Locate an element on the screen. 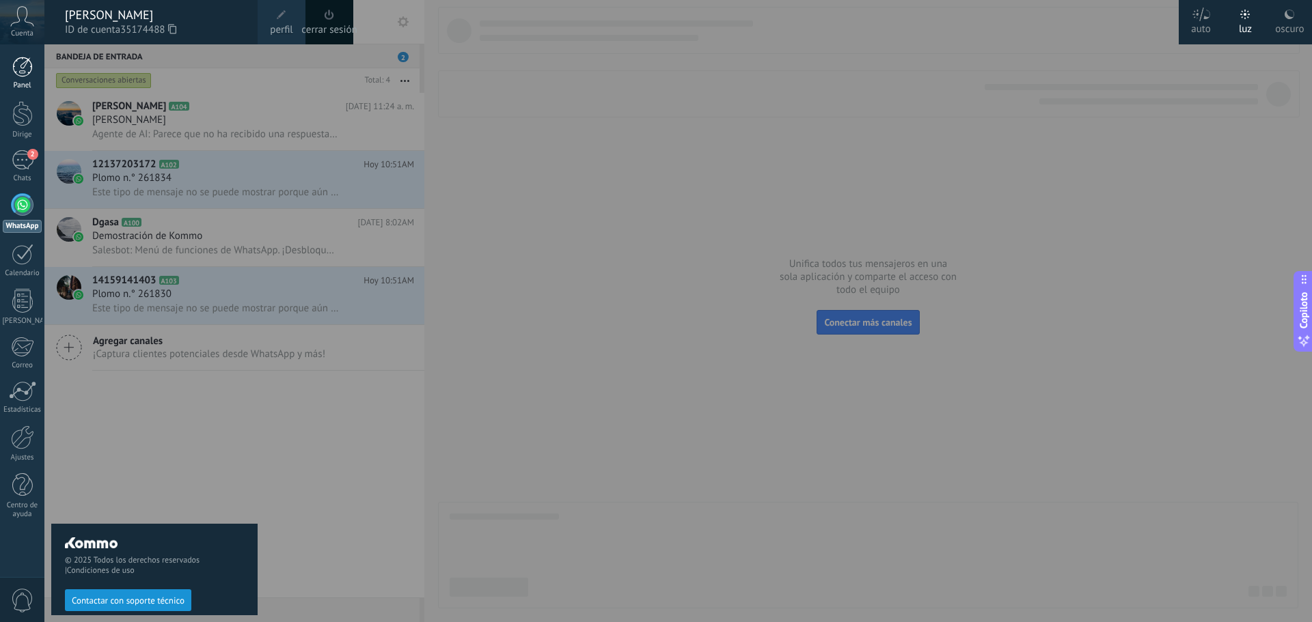 This screenshot has width=1312, height=622. a: Contactar con soporte técnico is located at coordinates (128, 600).